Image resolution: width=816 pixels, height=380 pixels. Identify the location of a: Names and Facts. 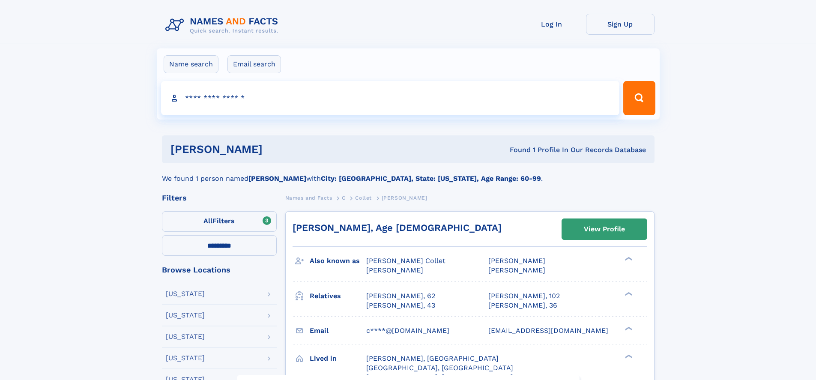
(309, 197).